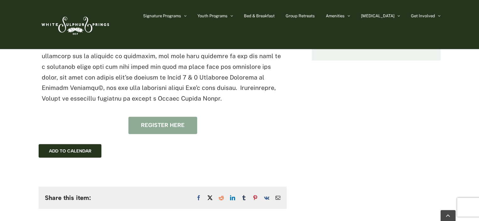 This screenshot has height=221, width=479. Describe the element at coordinates (300, 16) in the screenshot. I see `span: Group Retreats` at that location.